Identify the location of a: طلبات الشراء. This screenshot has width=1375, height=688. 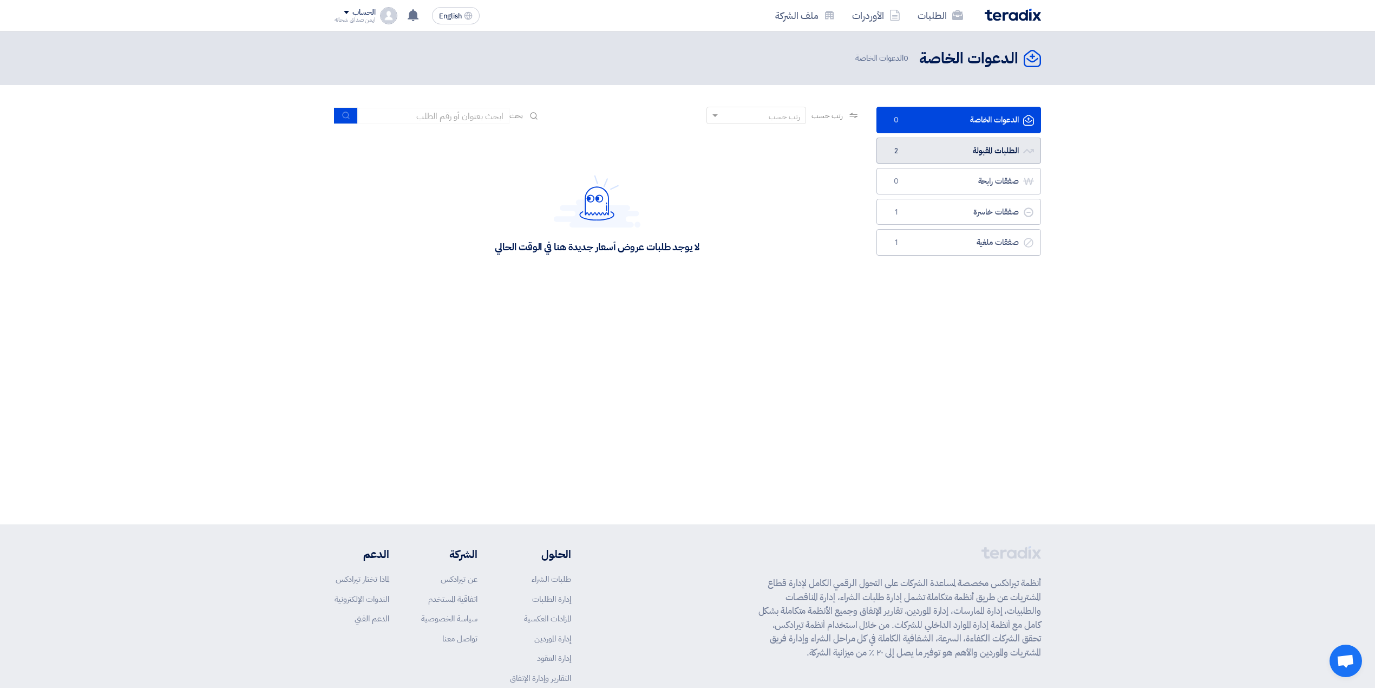
(551, 579).